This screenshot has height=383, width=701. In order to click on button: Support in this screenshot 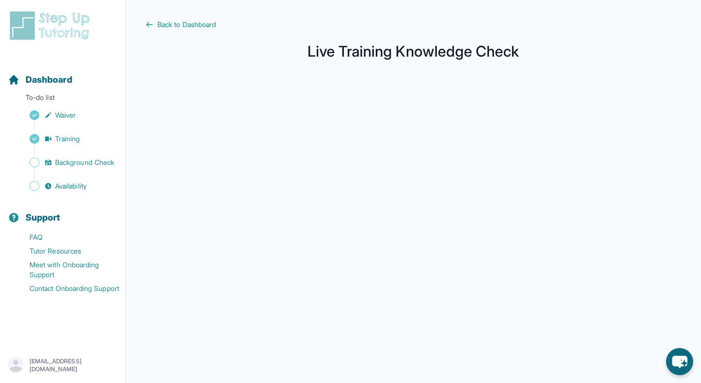, I will do `click(63, 212)`.